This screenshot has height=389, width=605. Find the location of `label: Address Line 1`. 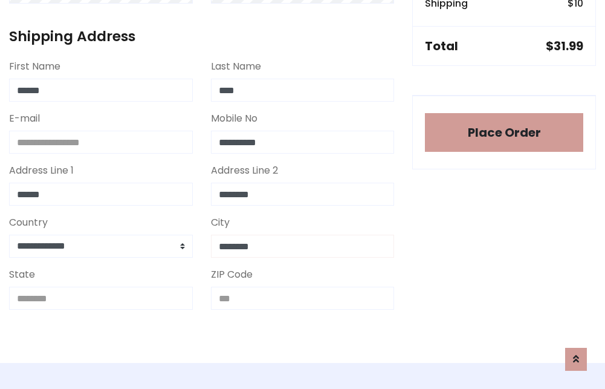

label: Address Line 1 is located at coordinates (41, 171).